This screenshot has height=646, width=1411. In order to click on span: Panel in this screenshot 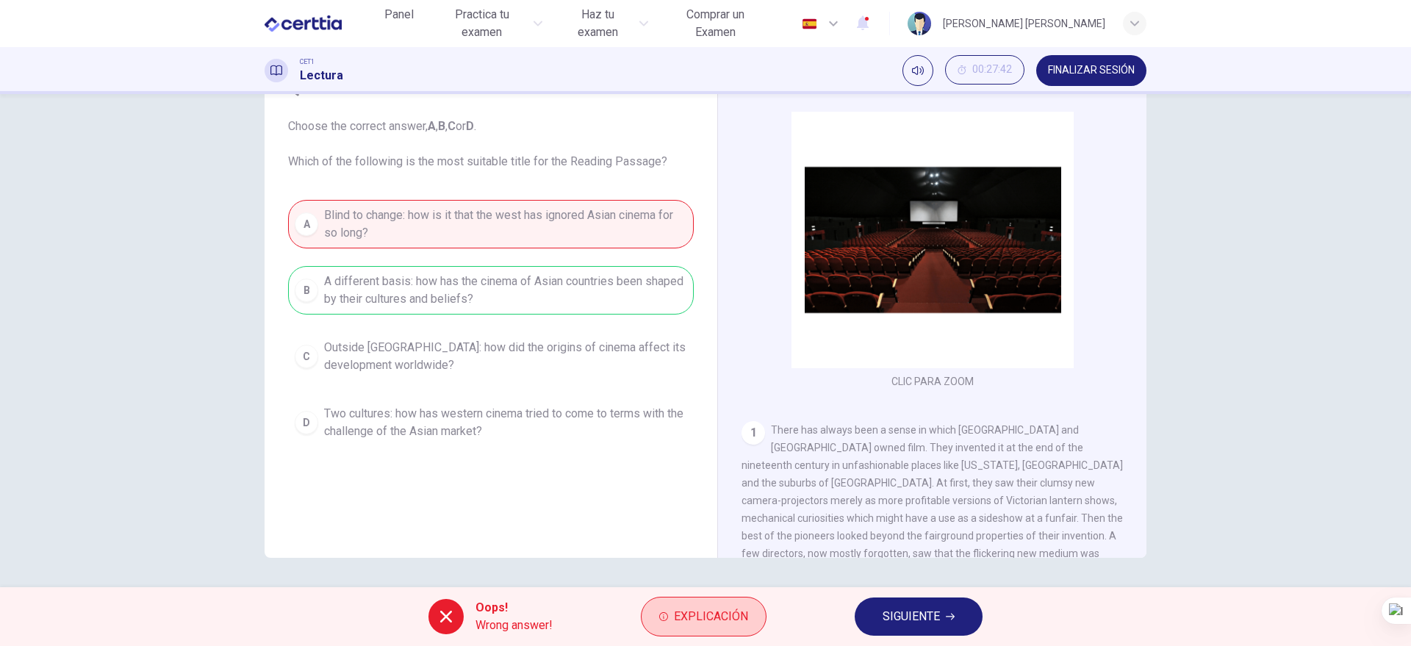, I will do `click(399, 15)`.